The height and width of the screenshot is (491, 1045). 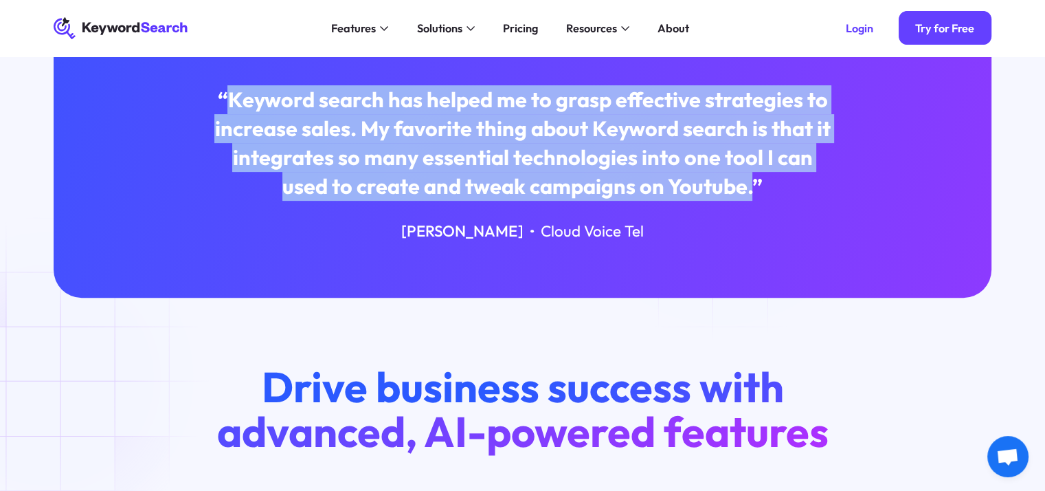 What do you see at coordinates (591, 28) in the screenshot?
I see `div: Resources` at bounding box center [591, 28].